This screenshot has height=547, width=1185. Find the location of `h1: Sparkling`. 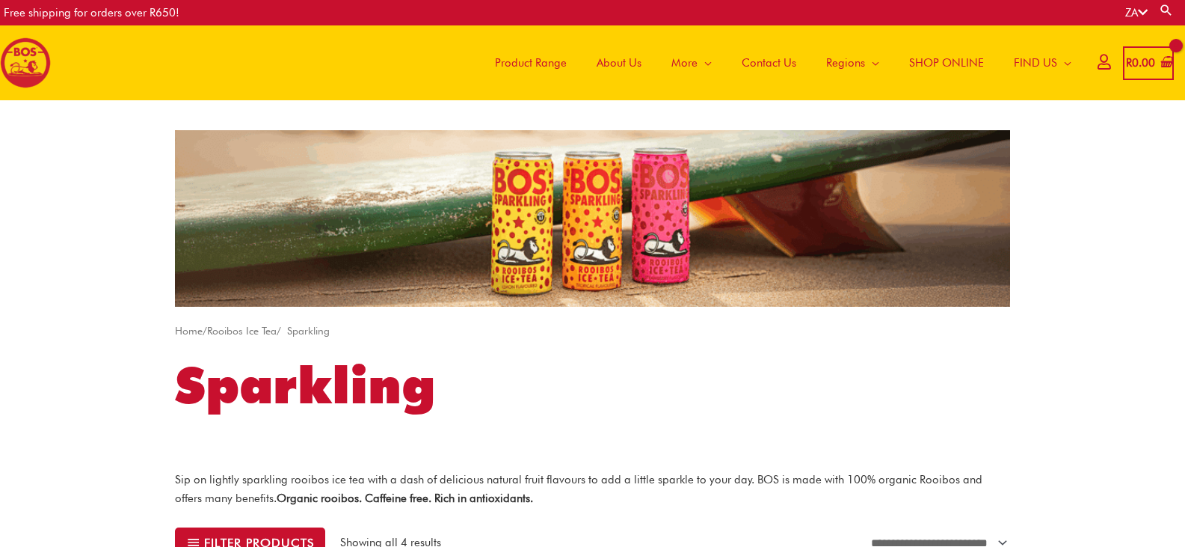

h1: Sparkling is located at coordinates (592, 385).